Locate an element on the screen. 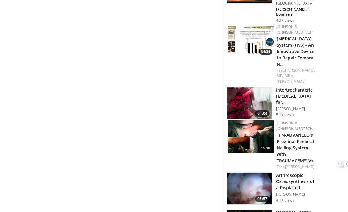 This screenshot has width=348, height=212. span: 05:57 is located at coordinates (262, 199).